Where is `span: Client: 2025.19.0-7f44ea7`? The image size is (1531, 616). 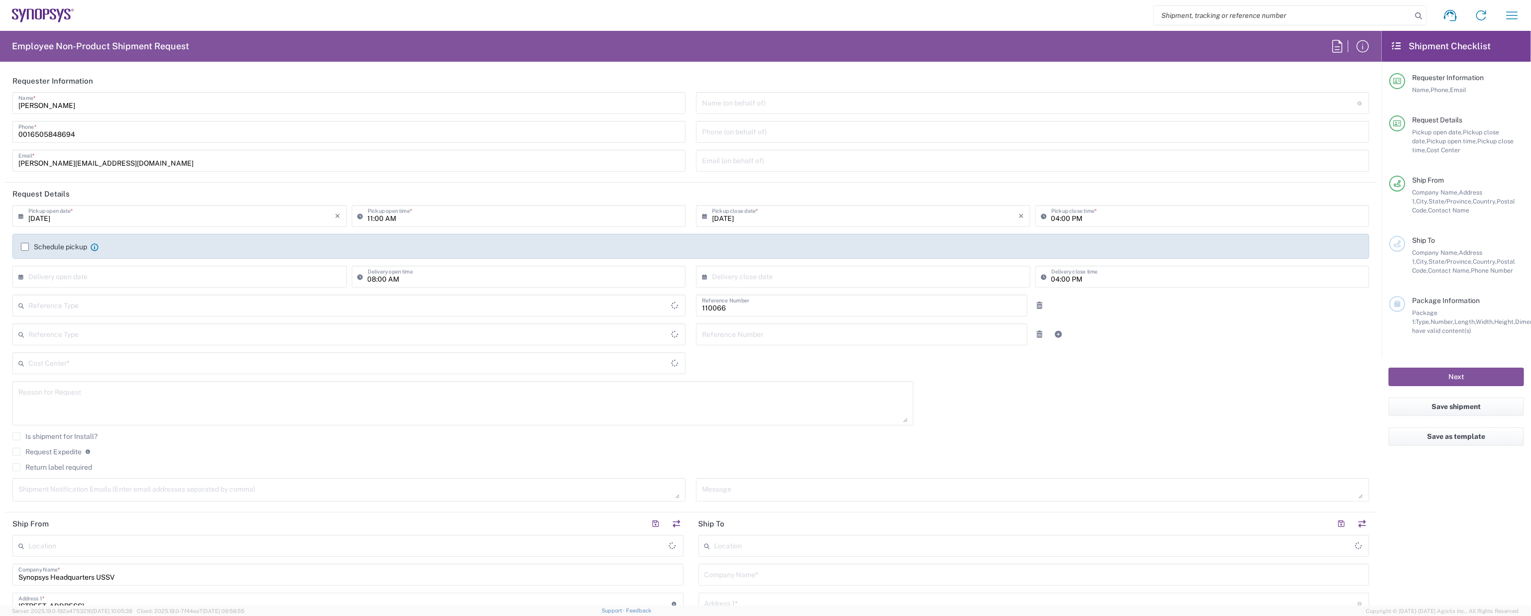 span: Client: 2025.19.0-7f44ea7 is located at coordinates (191, 611).